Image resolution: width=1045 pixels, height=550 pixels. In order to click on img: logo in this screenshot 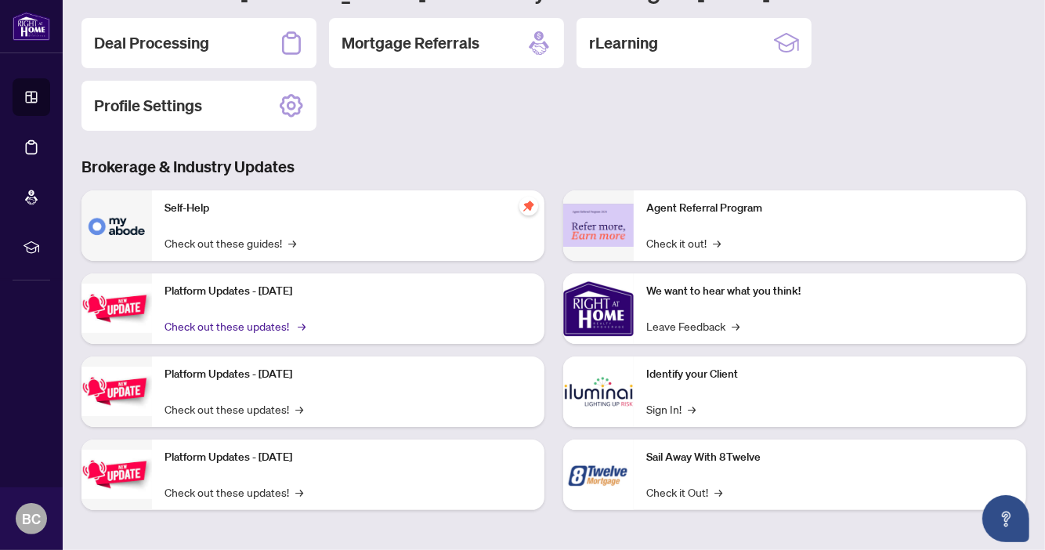, I will do `click(31, 26)`.